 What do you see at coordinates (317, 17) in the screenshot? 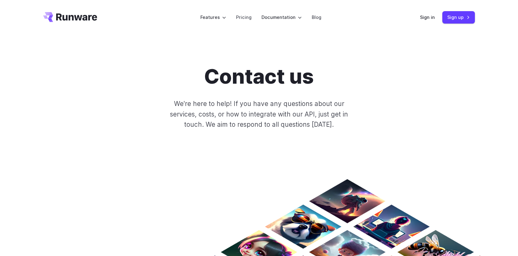
I see `a: Blog` at bounding box center [317, 17].